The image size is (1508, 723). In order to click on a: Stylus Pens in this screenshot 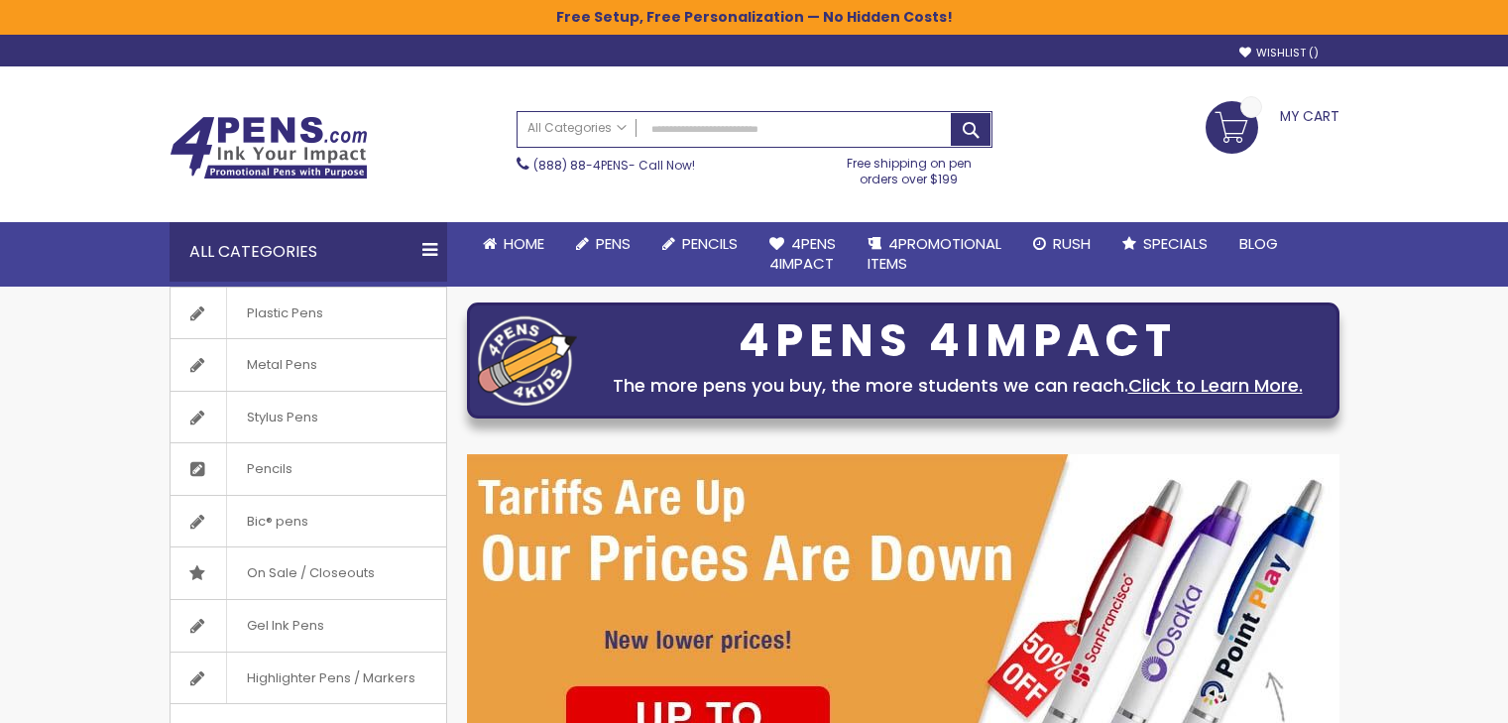, I will do `click(308, 418)`.